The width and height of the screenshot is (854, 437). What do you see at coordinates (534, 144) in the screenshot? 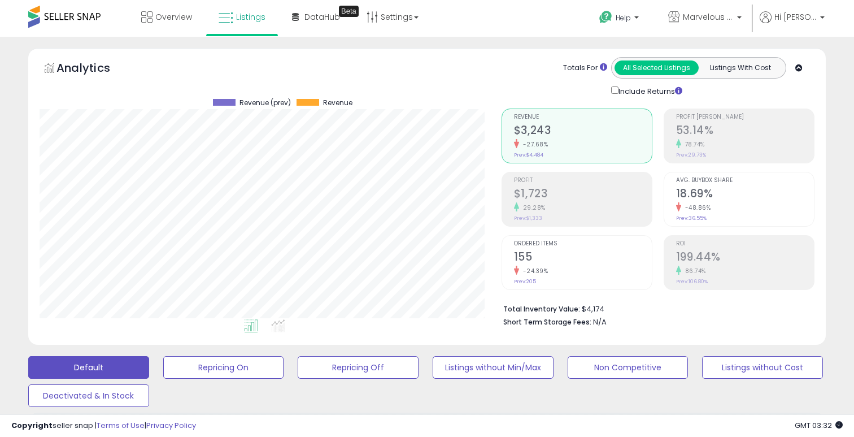
I see `small: -27.68%` at bounding box center [534, 144].